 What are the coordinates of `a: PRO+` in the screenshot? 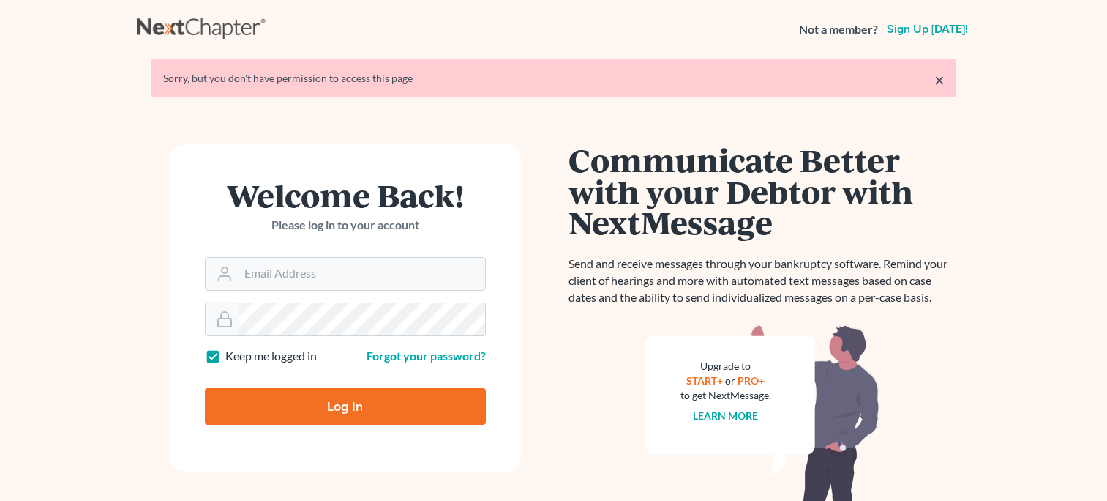 It's located at (751, 380).